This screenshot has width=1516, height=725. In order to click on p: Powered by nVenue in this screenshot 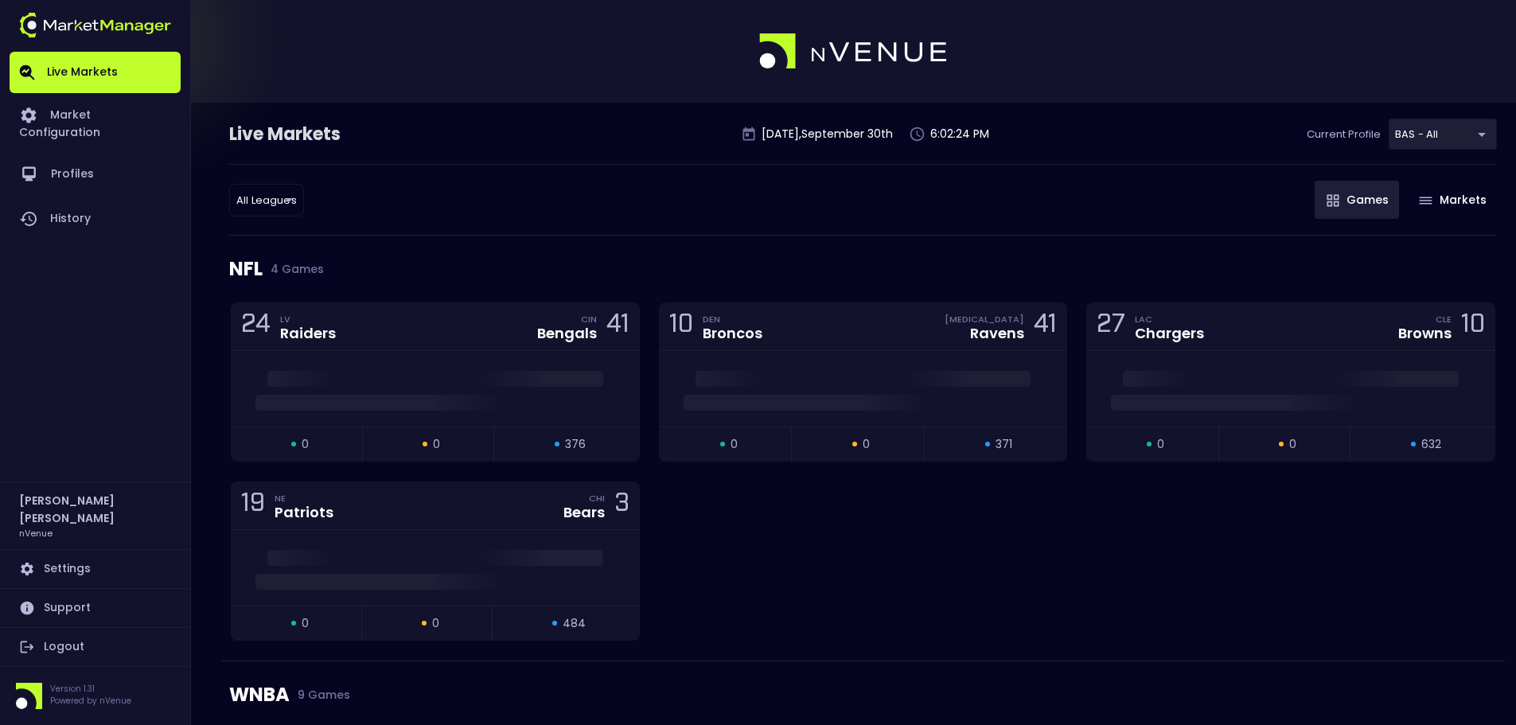, I will do `click(91, 700)`.